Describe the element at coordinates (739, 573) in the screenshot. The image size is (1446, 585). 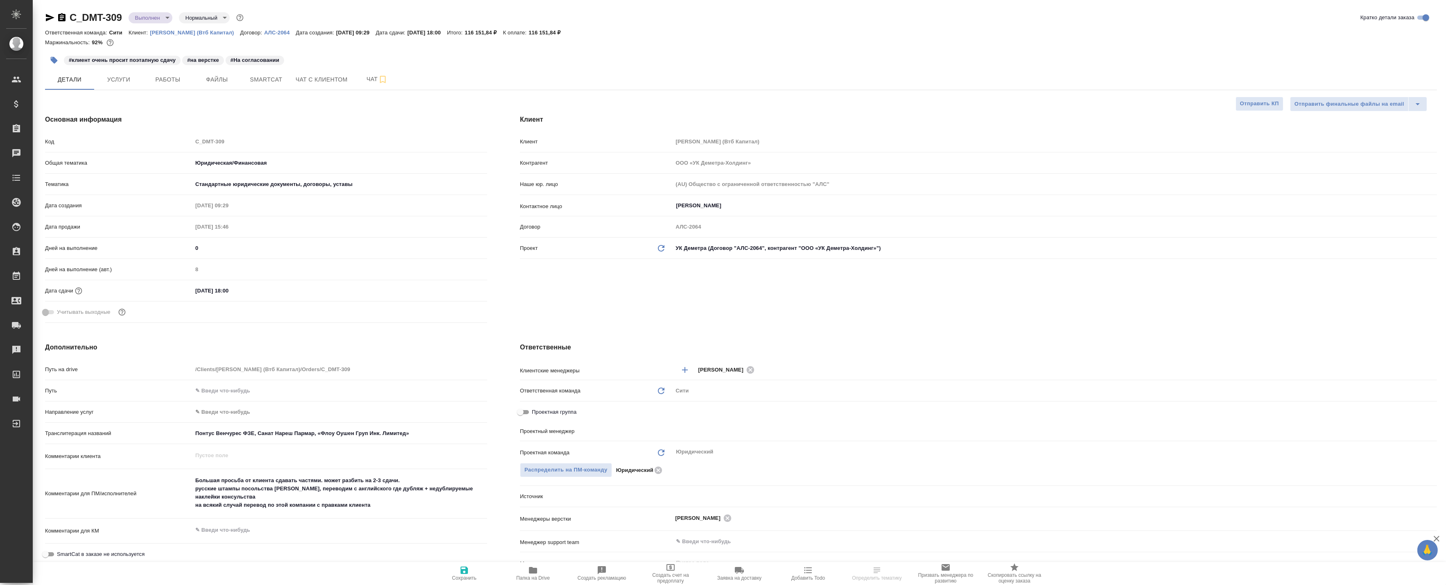
I see `button: Заявка на доставку` at that location.